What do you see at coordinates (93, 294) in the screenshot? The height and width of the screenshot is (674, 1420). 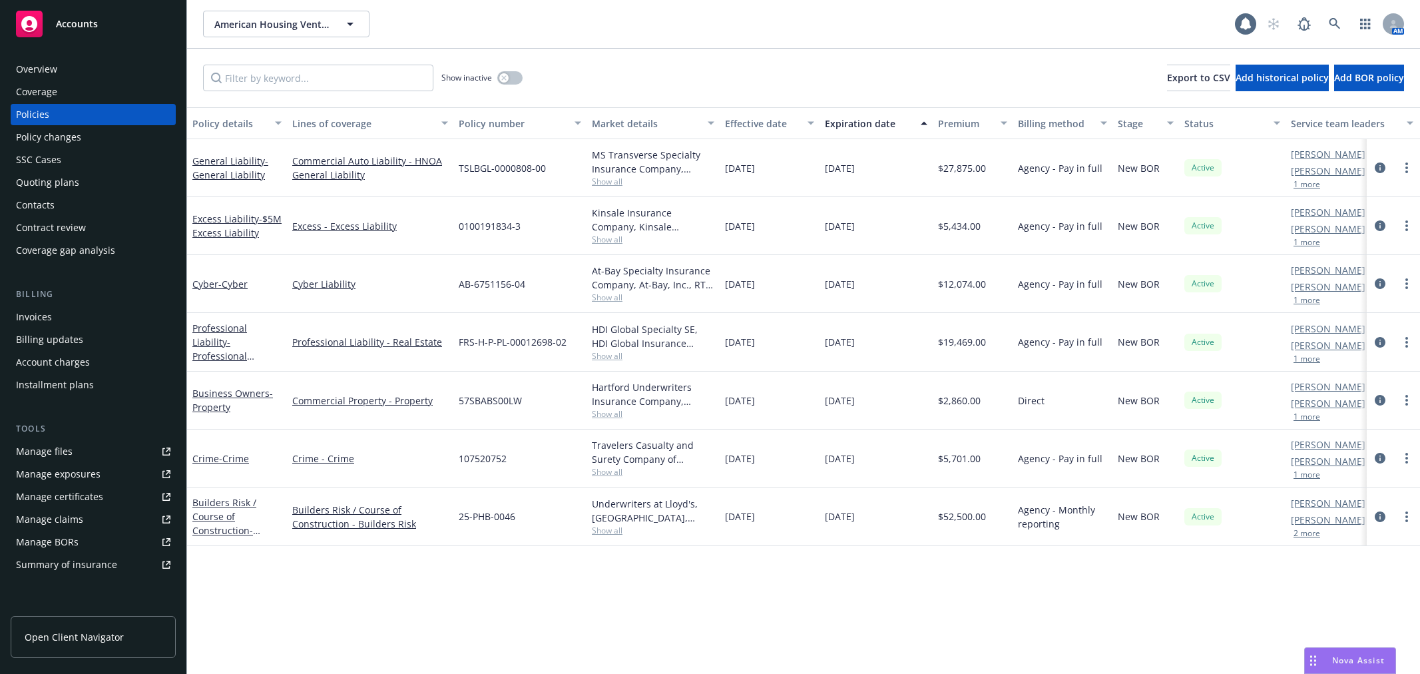 I see `div: Billing` at bounding box center [93, 294].